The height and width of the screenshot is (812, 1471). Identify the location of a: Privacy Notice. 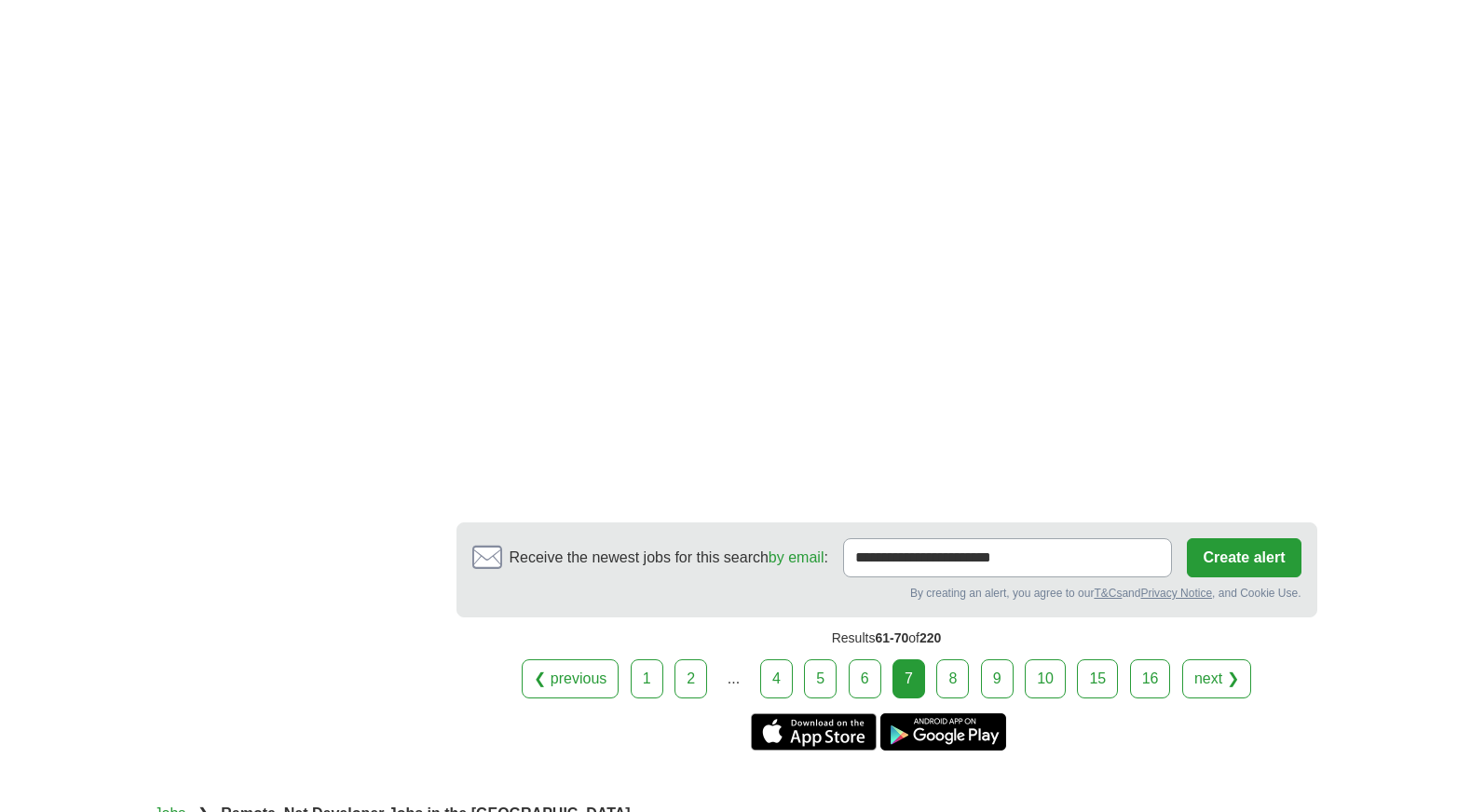
(1176, 593).